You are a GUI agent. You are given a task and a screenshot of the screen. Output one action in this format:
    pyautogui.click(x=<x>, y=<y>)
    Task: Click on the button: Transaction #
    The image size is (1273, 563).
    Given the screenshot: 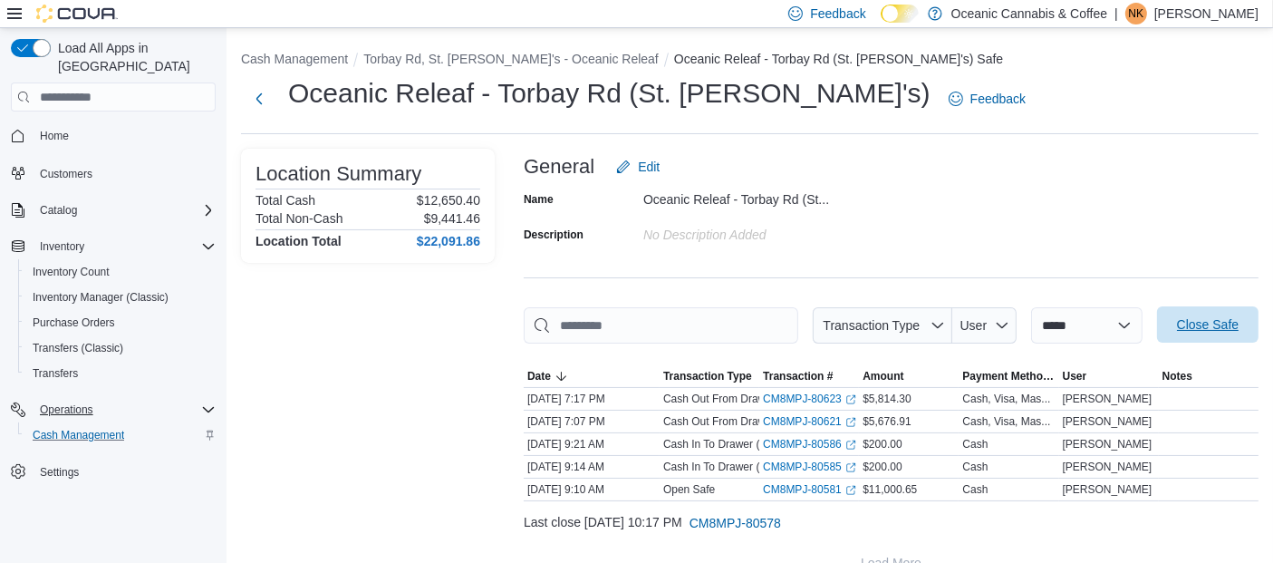 What is the action you would take?
    pyautogui.click(x=809, y=376)
    